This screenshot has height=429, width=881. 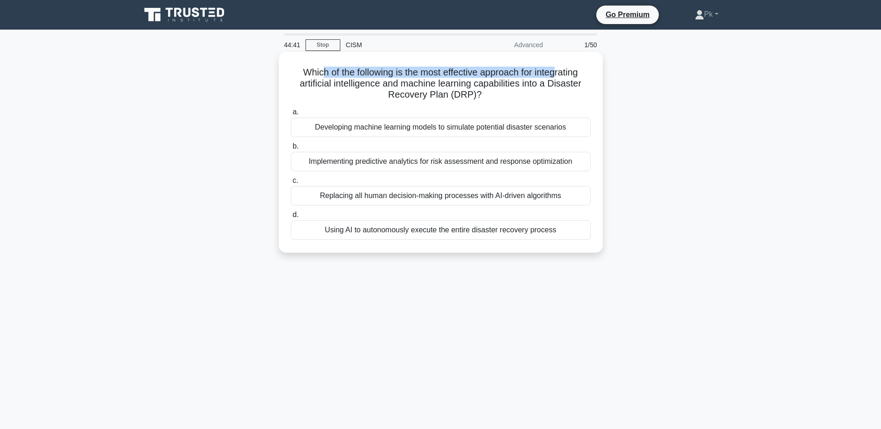 What do you see at coordinates (441, 196) in the screenshot?
I see `div: Replacing all human decision-making processes with AI-driven algorithms` at bounding box center [441, 196].